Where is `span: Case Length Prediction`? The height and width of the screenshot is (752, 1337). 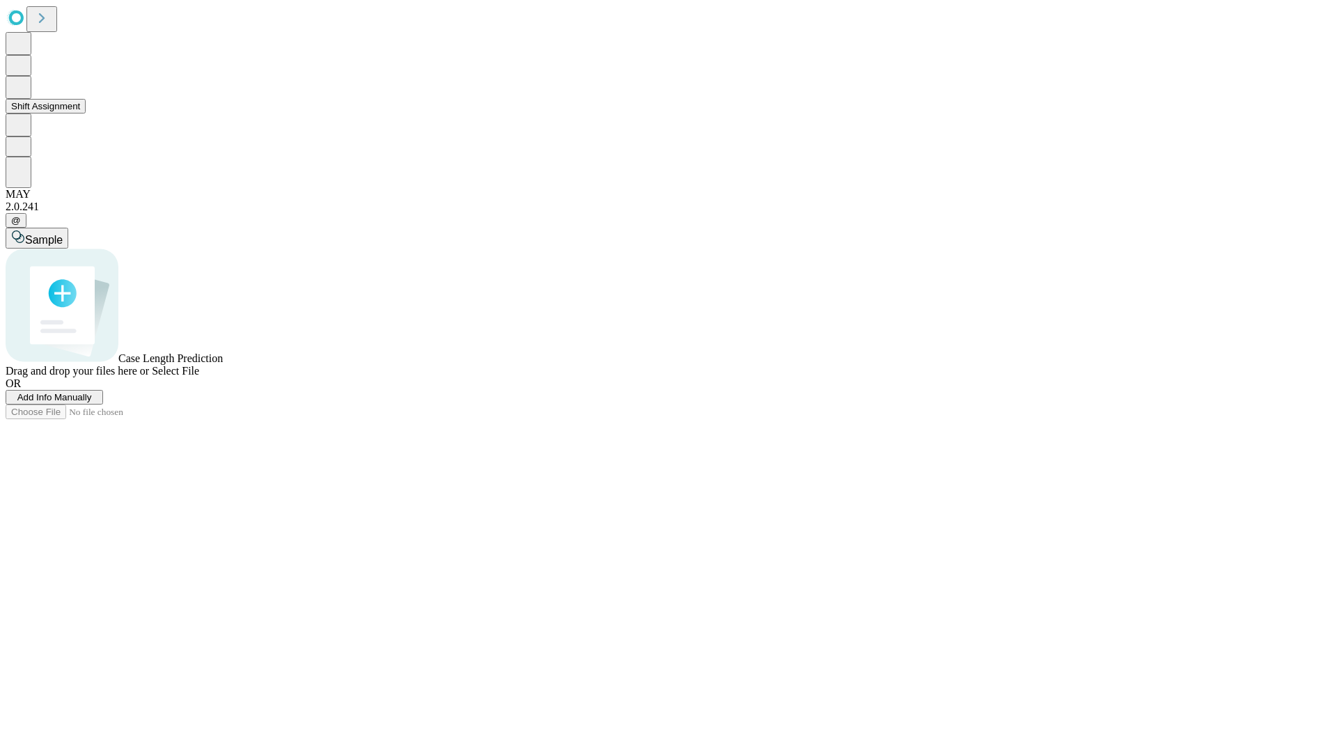
span: Case Length Prediction is located at coordinates (171, 358).